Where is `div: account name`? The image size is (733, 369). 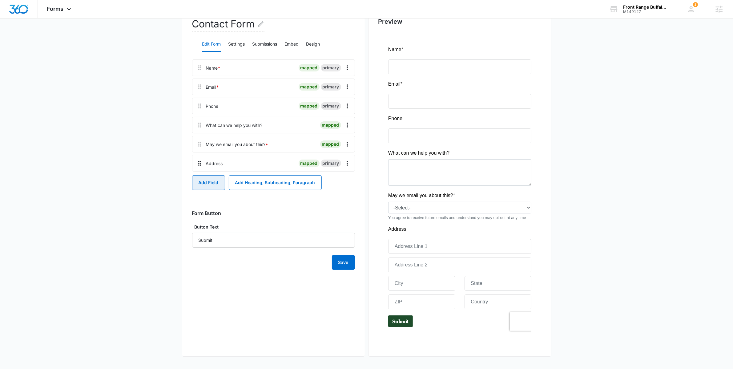 div: account name is located at coordinates (646, 7).